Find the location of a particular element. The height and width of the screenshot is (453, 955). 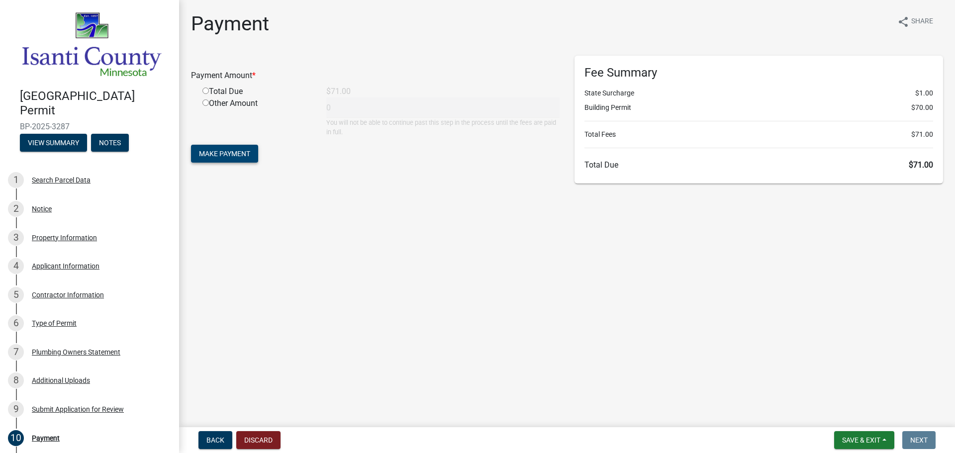

div: Notice is located at coordinates (42, 209).